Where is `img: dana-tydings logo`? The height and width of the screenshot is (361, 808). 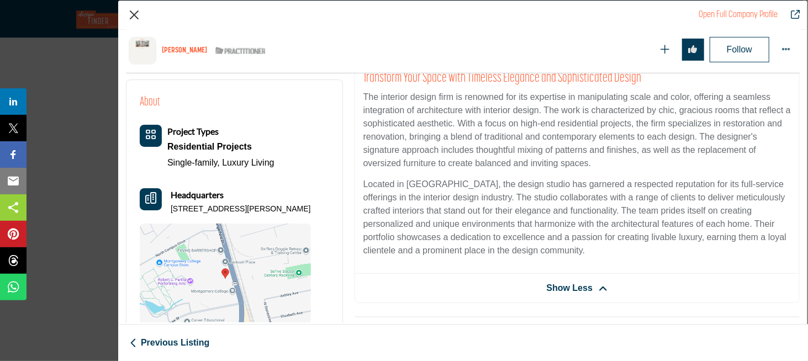 img: dana-tydings logo is located at coordinates (143, 51).